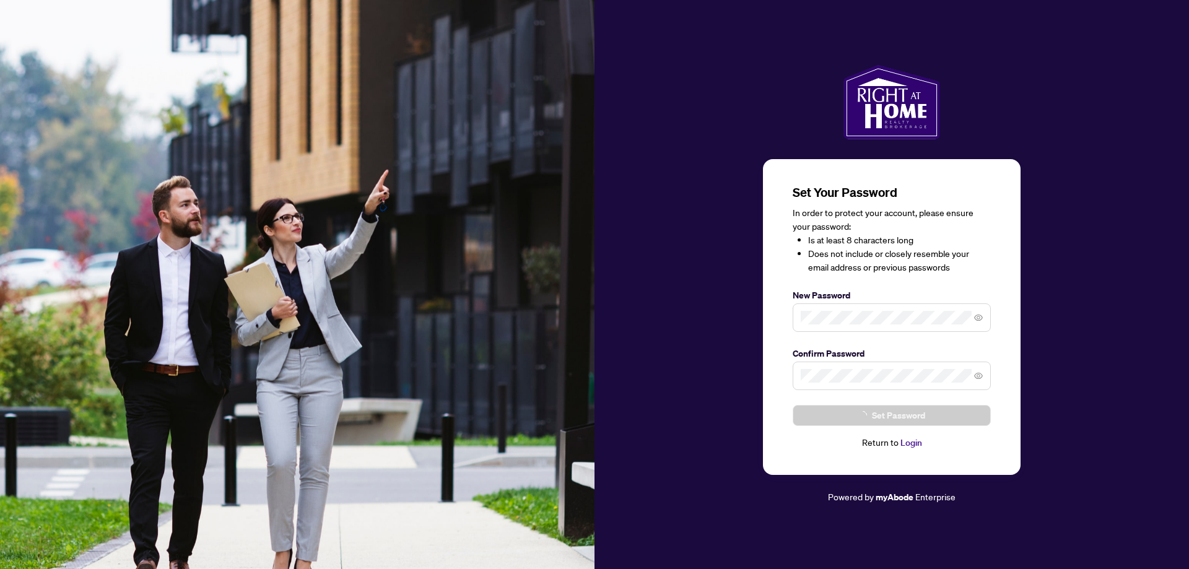  I want to click on h3: Set Your Password, so click(892, 193).